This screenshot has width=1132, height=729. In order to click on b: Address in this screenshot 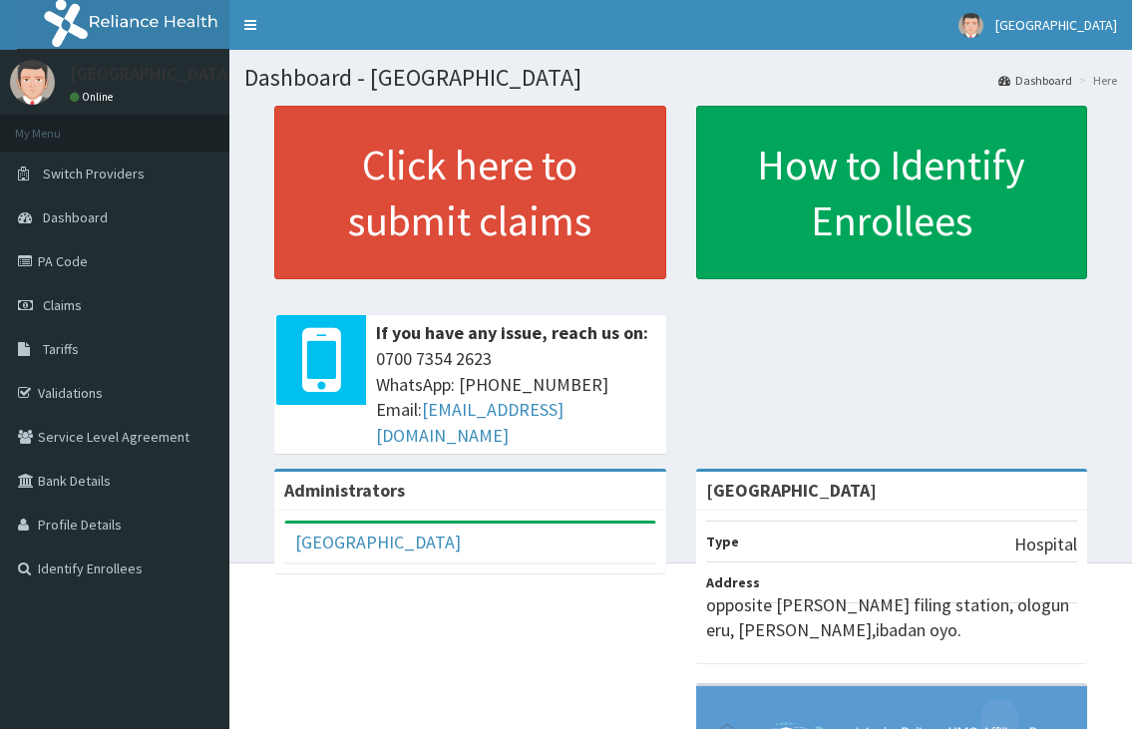, I will do `click(733, 582)`.